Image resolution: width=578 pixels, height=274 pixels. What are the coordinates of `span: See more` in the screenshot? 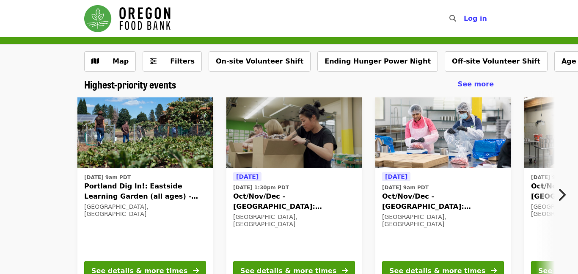 It's located at (476, 84).